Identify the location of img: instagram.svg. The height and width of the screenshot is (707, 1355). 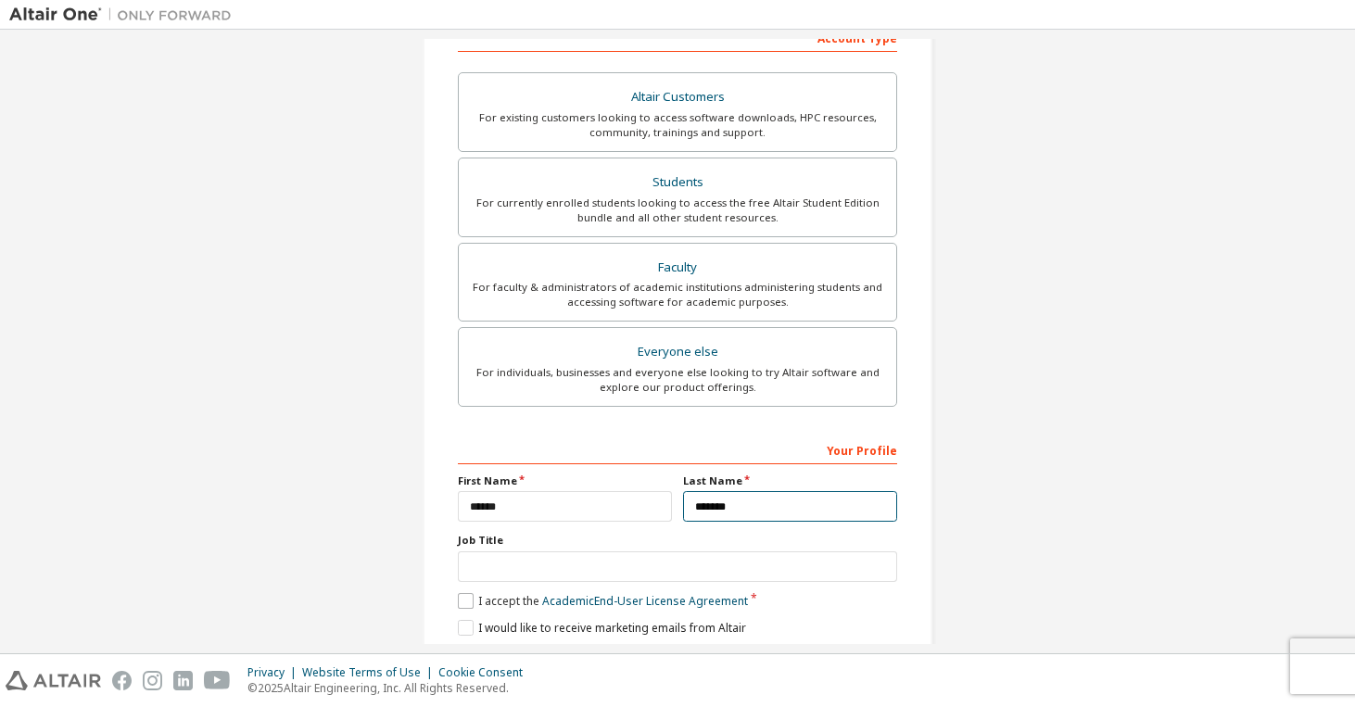
(152, 680).